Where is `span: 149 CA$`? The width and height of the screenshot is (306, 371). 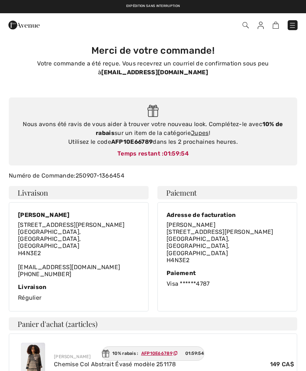 span: 149 CA$ is located at coordinates (282, 364).